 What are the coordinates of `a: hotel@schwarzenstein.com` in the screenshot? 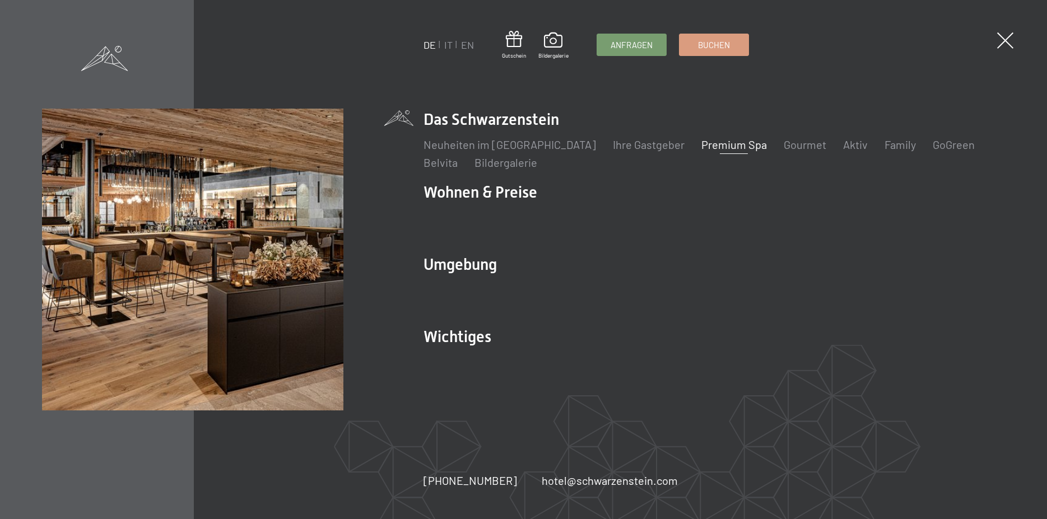 It's located at (609, 481).